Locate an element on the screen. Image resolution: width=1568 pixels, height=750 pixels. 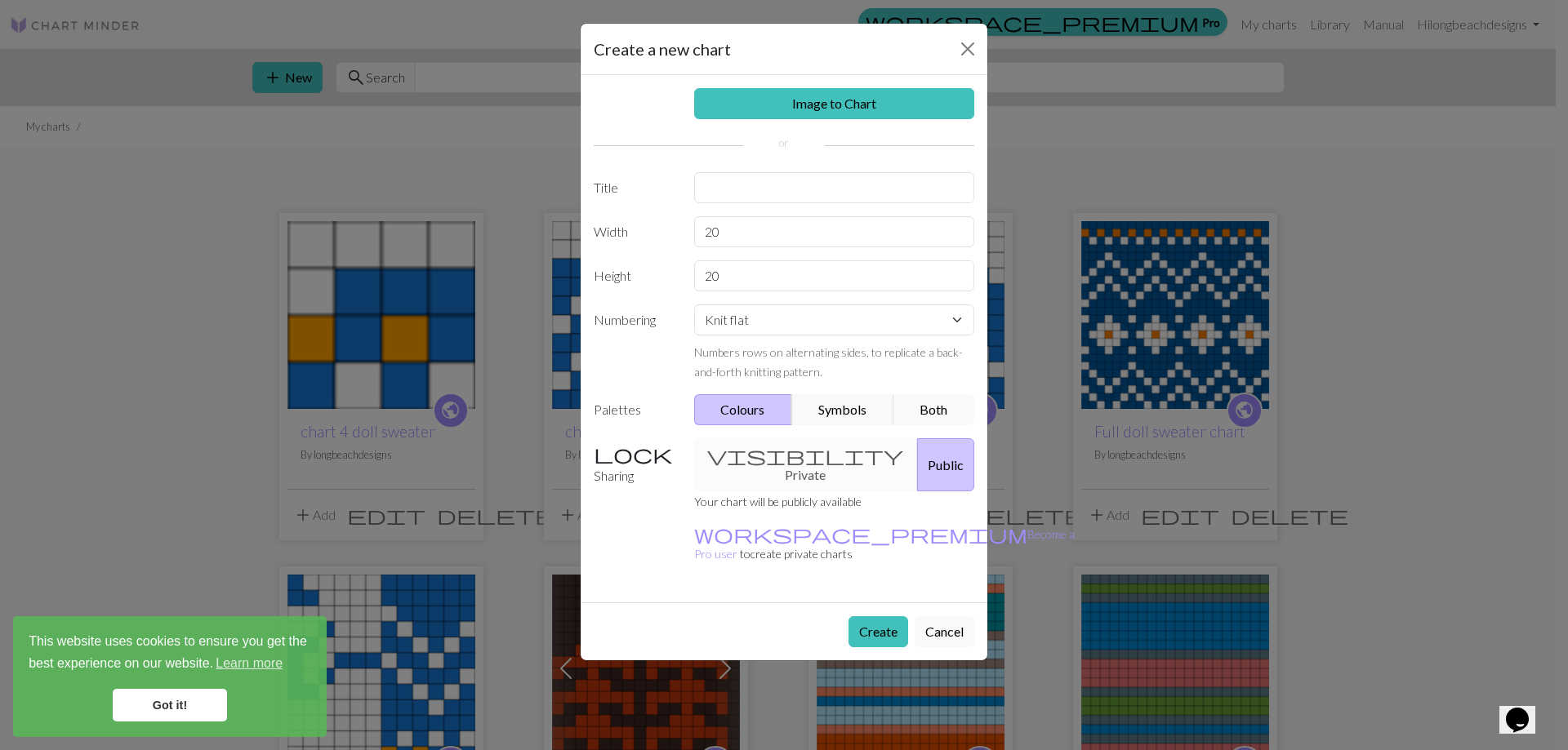
a: dismiss cookie message is located at coordinates (170, 706).